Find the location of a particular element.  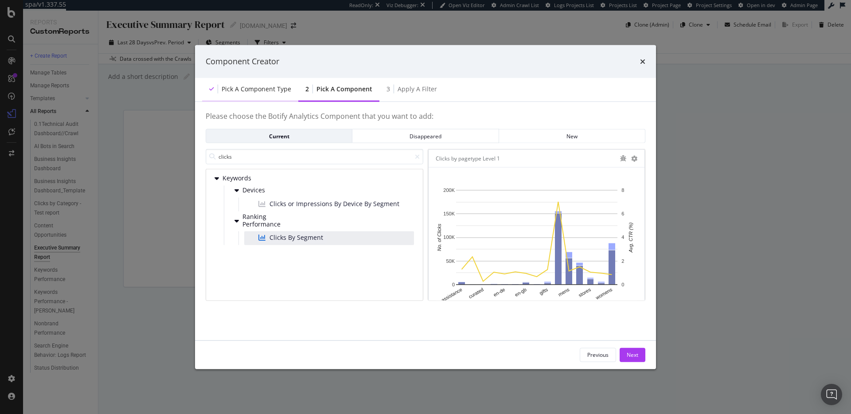

div: Open Intercom Messenger is located at coordinates (832, 395).